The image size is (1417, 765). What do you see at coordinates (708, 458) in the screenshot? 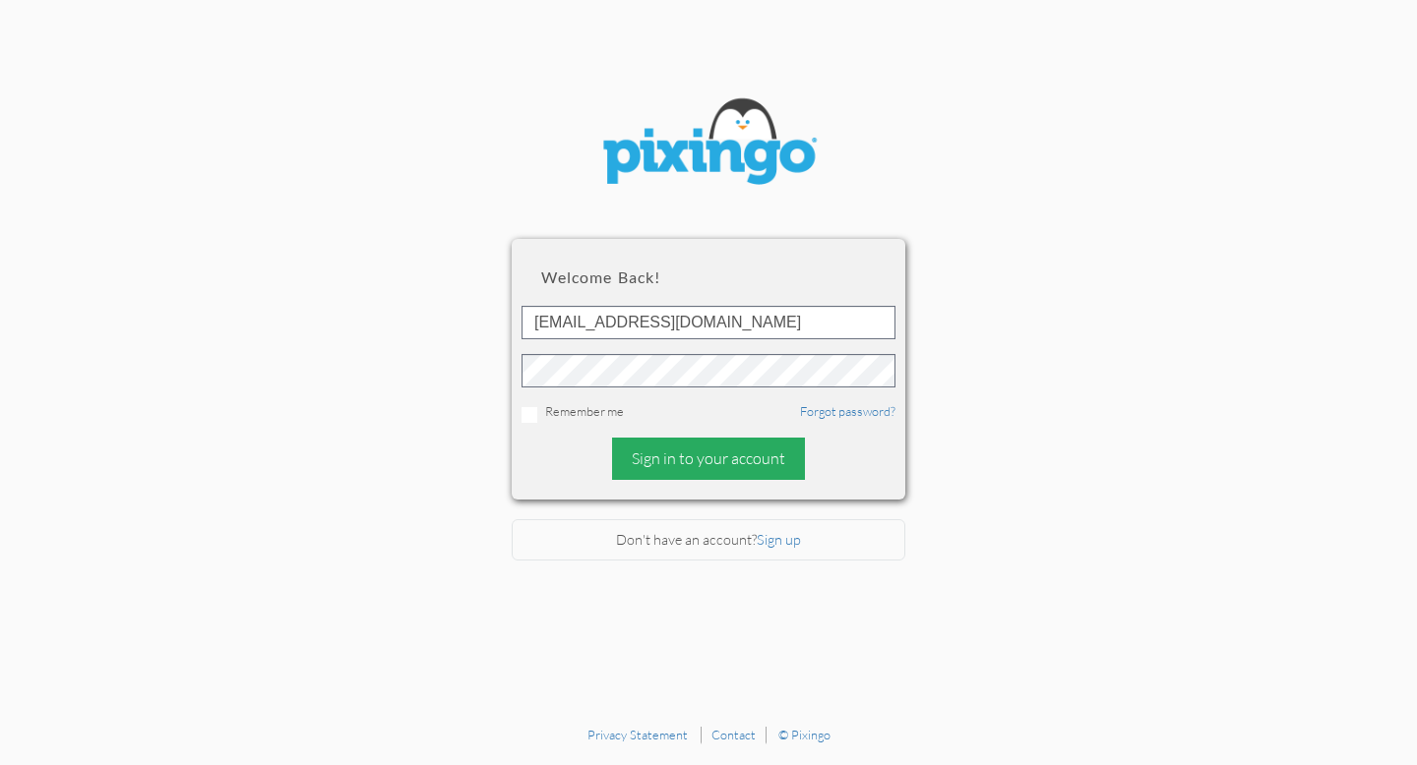
I see `div: Sign in to your account` at bounding box center [708, 458].